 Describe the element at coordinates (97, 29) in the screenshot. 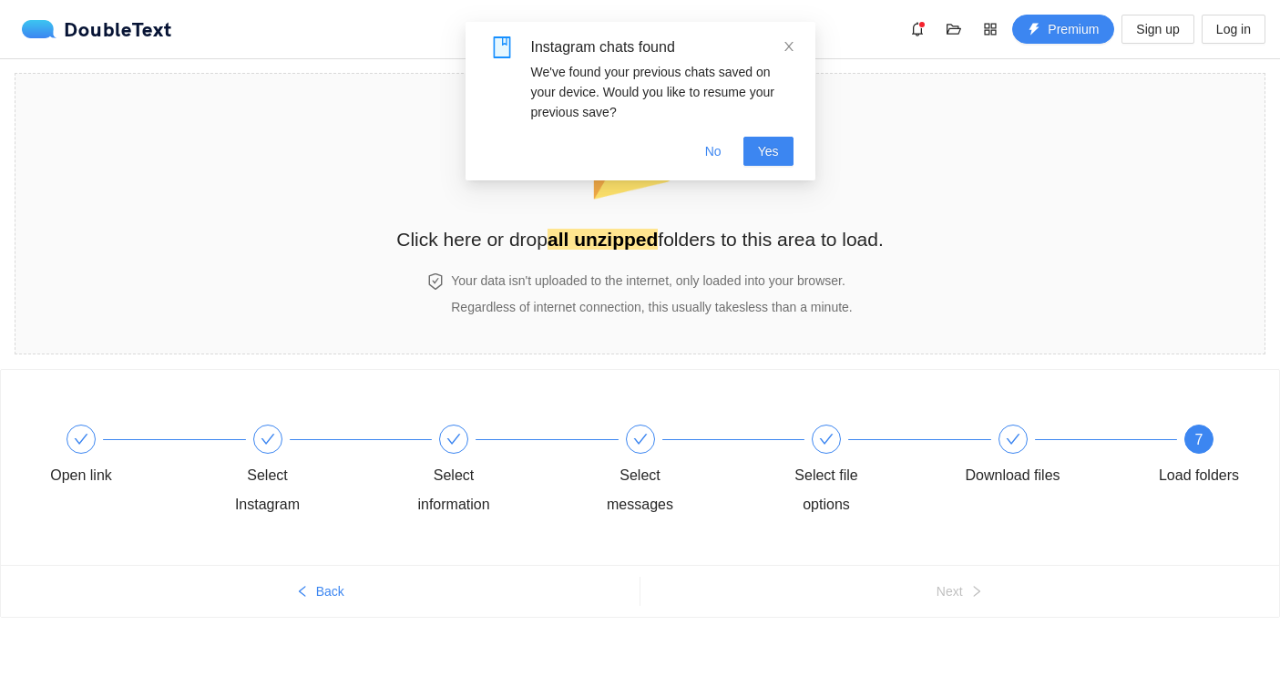

I see `div: DoubleText` at that location.